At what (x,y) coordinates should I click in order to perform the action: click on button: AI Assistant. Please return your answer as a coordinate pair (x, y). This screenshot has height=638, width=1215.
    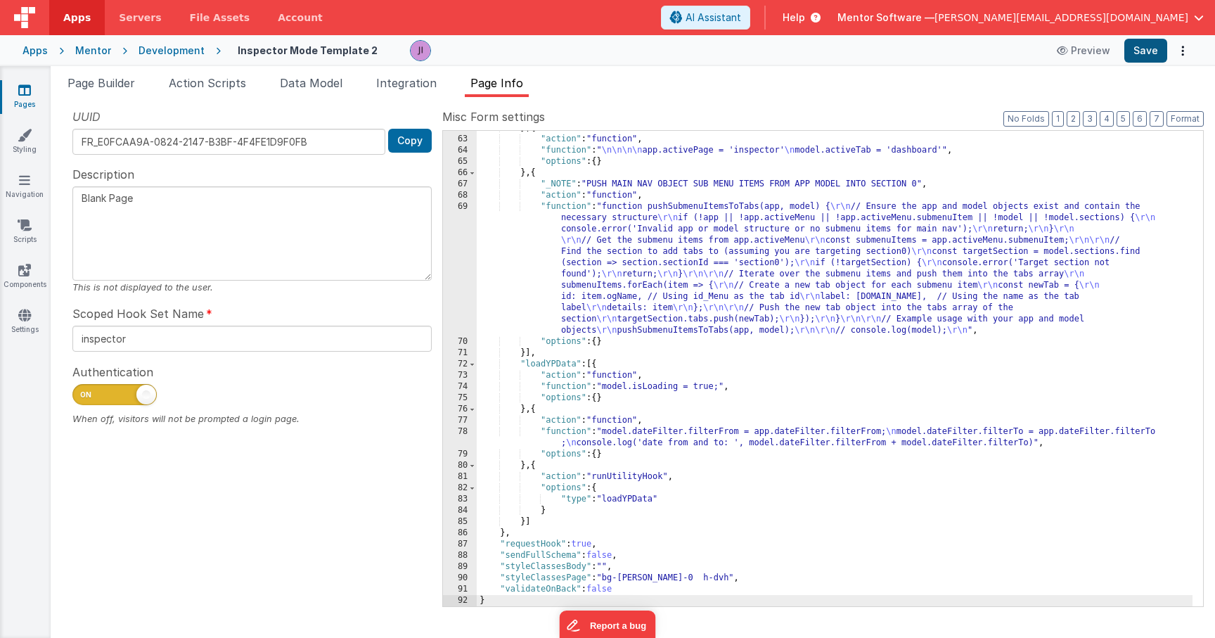
    Looking at the image, I should click on (705, 18).